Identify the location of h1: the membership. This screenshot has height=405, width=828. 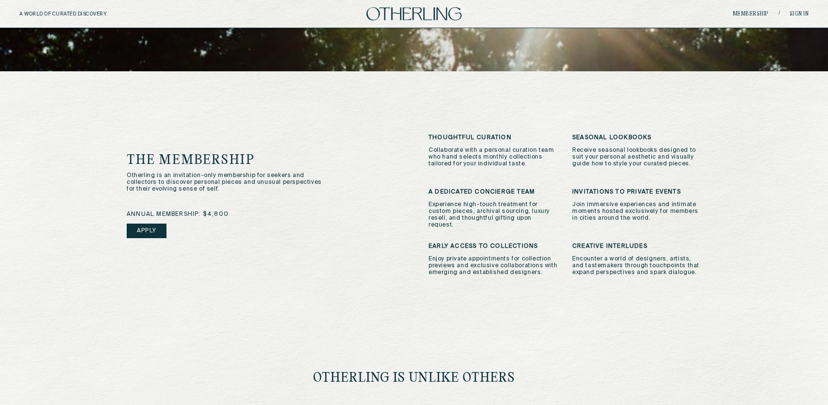
(247, 161).